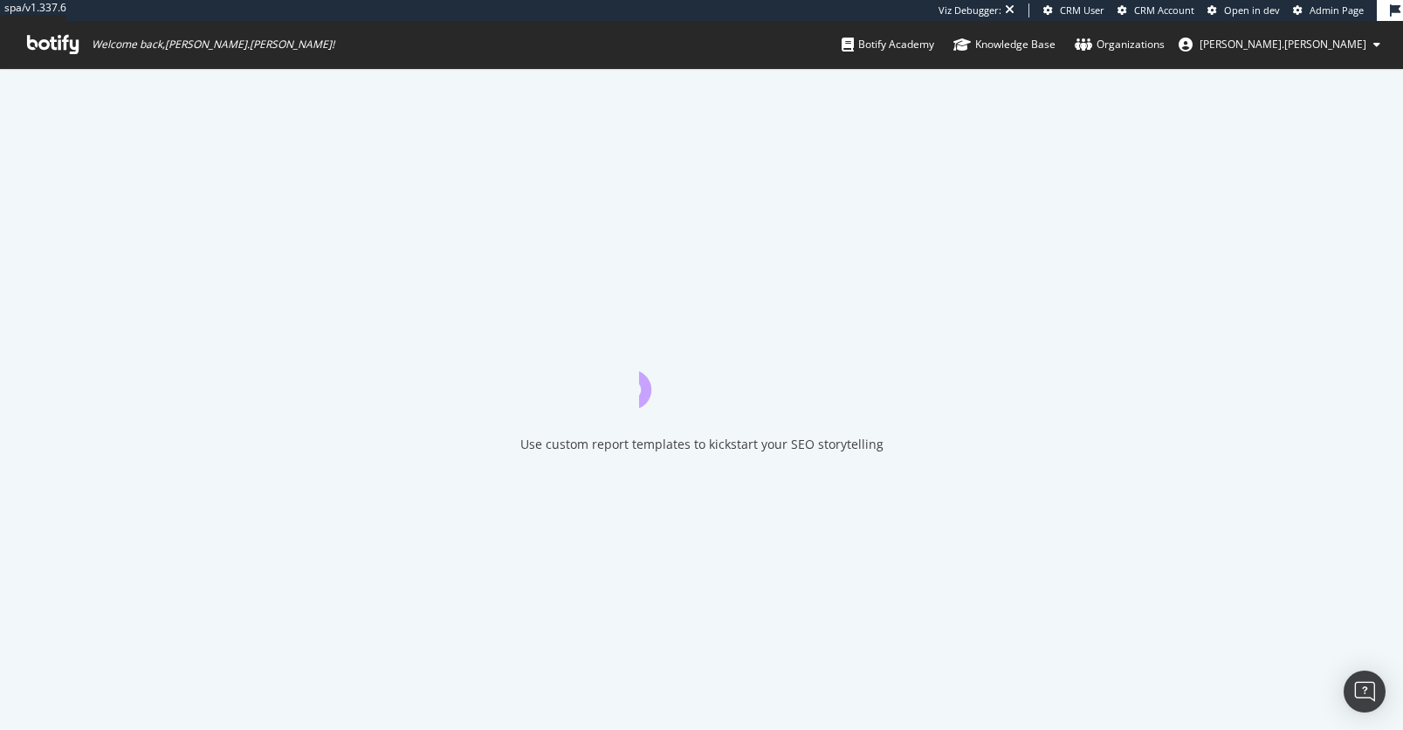 The height and width of the screenshot is (730, 1403). I want to click on div: Use custom report templates to kickstart your SEO storytelling, so click(702, 444).